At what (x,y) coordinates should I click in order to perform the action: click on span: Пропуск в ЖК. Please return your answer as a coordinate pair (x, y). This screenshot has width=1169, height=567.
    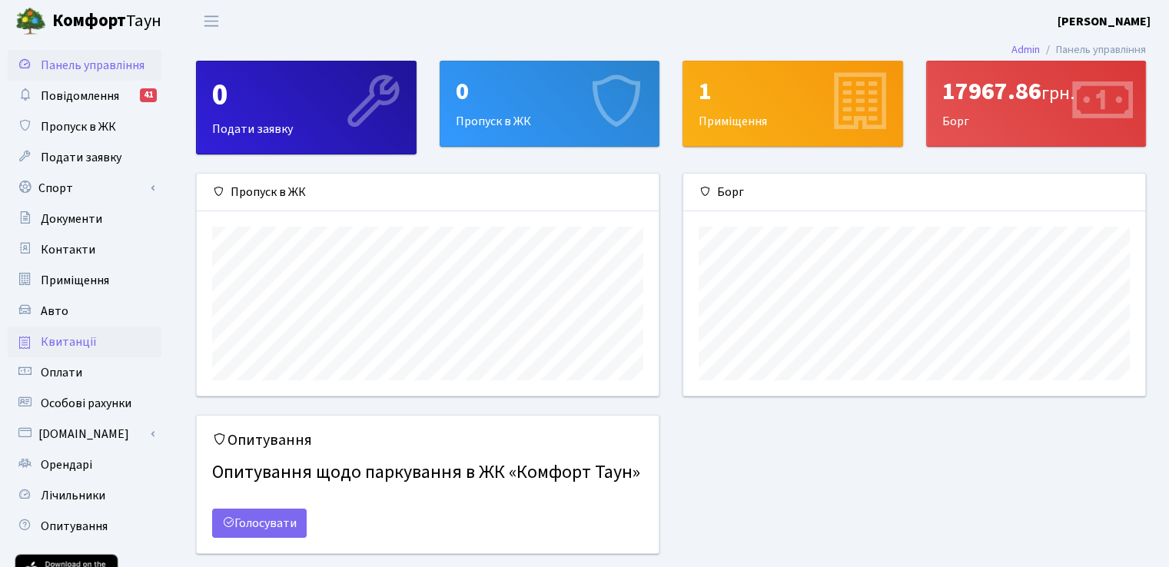
    Looking at the image, I should click on (78, 127).